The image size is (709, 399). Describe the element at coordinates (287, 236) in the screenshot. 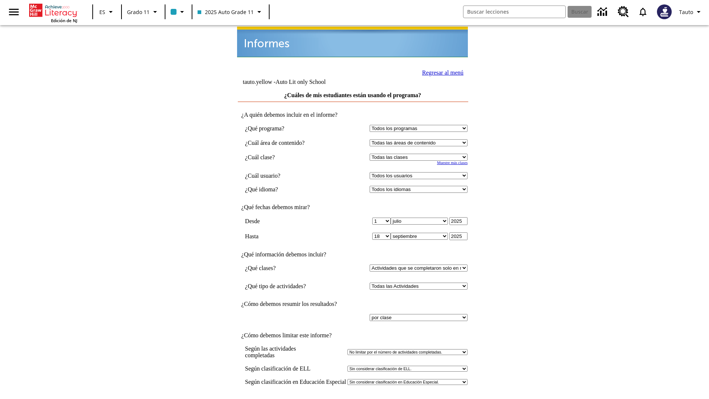

I see `td: Hasta` at that location.